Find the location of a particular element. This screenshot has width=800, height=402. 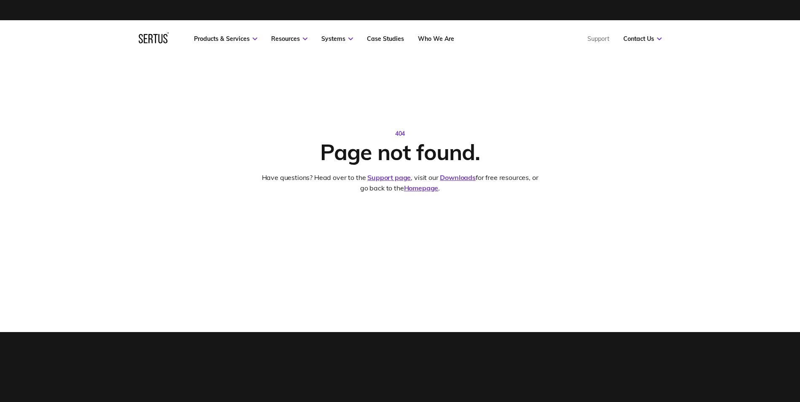

a: Resources is located at coordinates (289, 39).